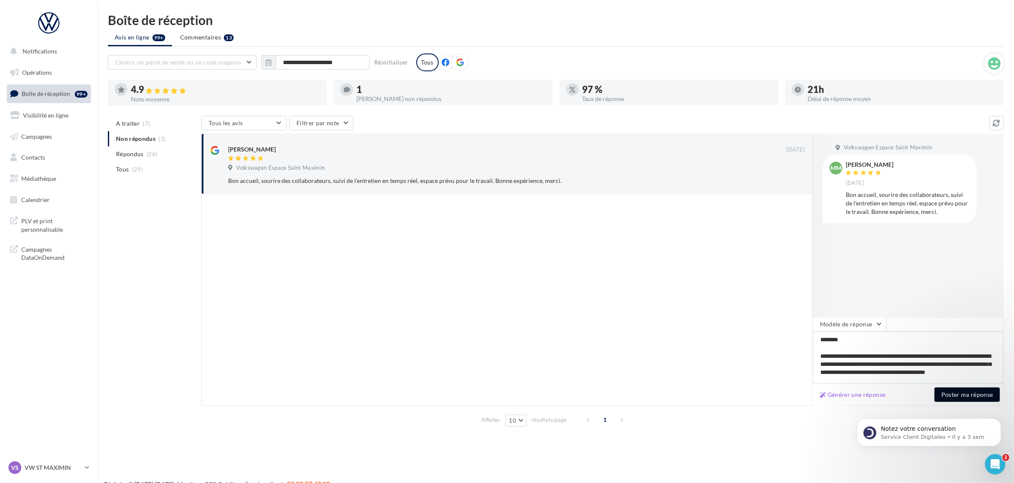 The height and width of the screenshot is (483, 1014). Describe the element at coordinates (37, 72) in the screenshot. I see `span: Opérations` at that location.